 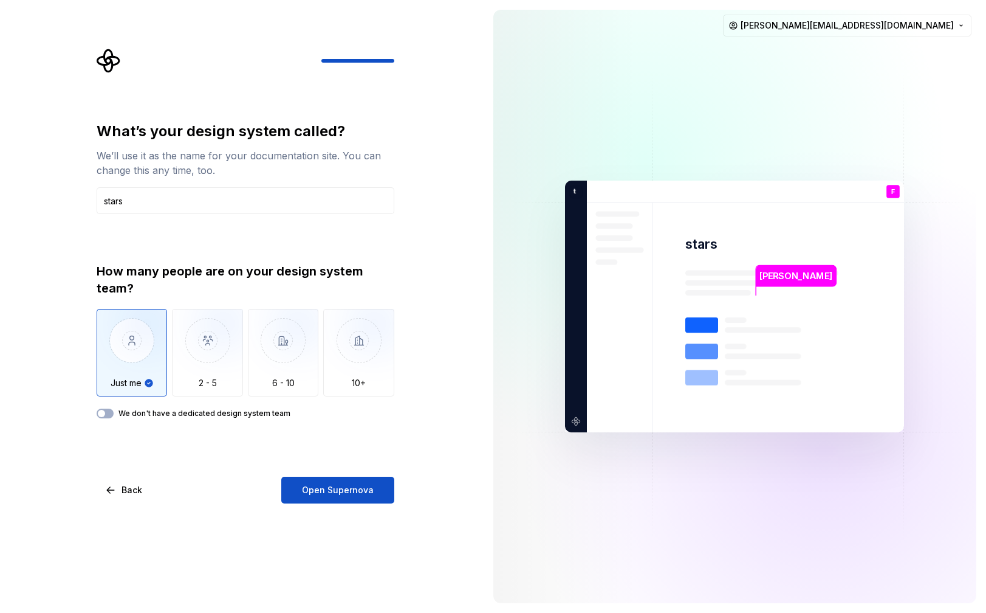 What do you see at coordinates (204, 413) in the screenshot?
I see `label: We don't have a dedicated design system team` at bounding box center [204, 413].